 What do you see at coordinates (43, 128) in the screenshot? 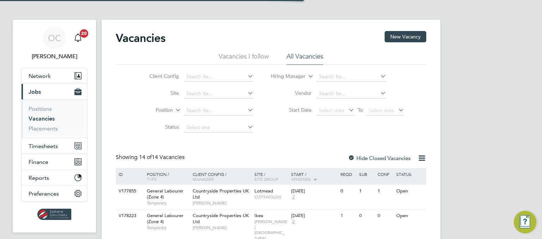
I see `a: Placements` at bounding box center [43, 128].